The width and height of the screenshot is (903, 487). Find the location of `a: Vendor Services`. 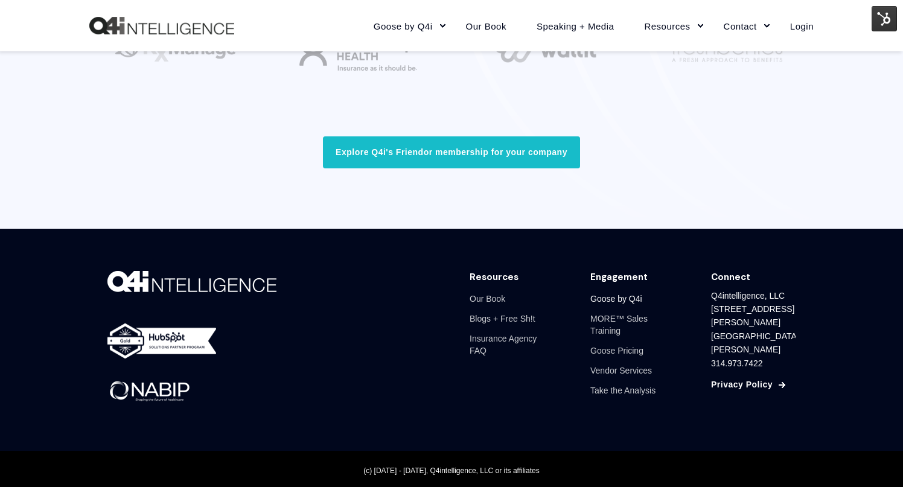

a: Vendor Services is located at coordinates (621, 370).